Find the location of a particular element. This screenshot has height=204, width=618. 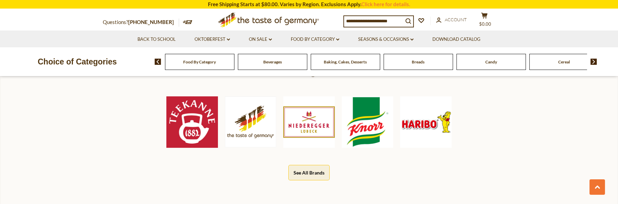

a: Beverages is located at coordinates (272, 62).